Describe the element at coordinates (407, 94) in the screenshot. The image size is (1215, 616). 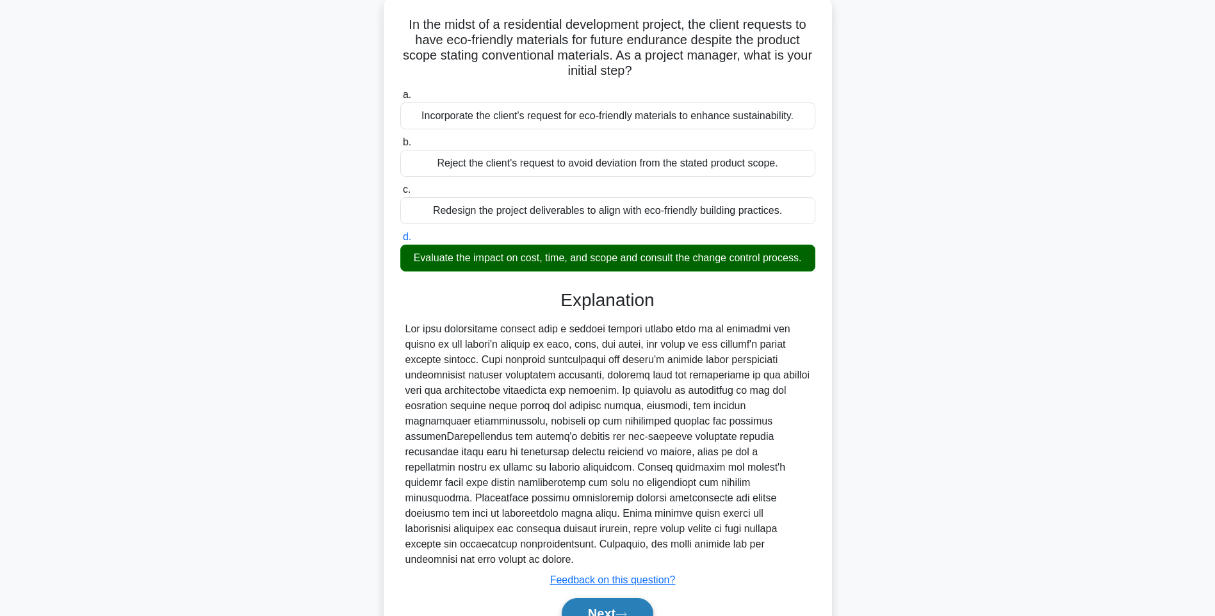
I see `span: a.` at that location.